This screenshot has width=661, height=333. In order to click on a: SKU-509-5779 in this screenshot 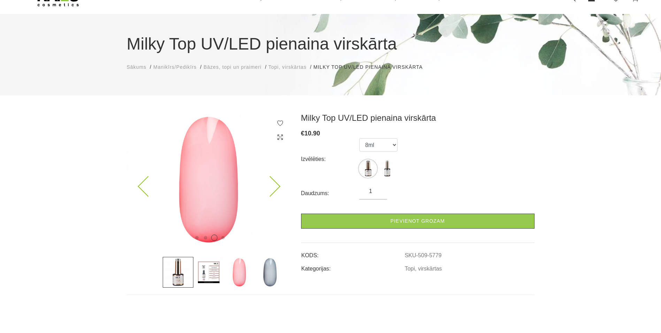, I will do `click(423, 255)`.